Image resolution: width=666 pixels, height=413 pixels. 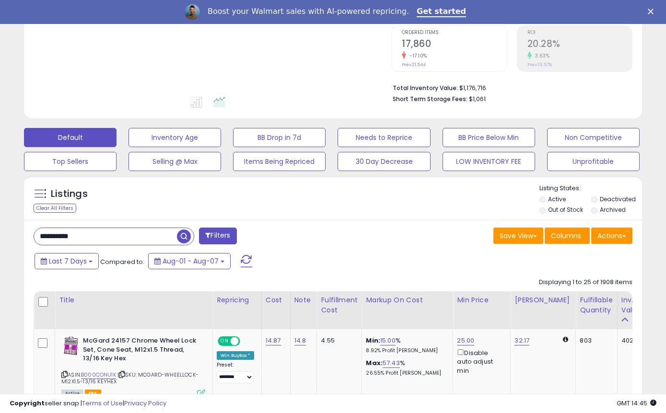 I want to click on div: seller snap | |, so click(x=88, y=404).